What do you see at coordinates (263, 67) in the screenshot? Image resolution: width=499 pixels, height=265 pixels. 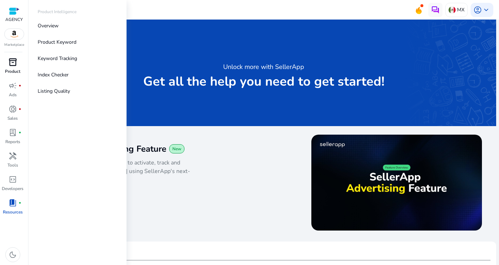 I see `h3: Unlock more with SellerApp` at bounding box center [263, 67].